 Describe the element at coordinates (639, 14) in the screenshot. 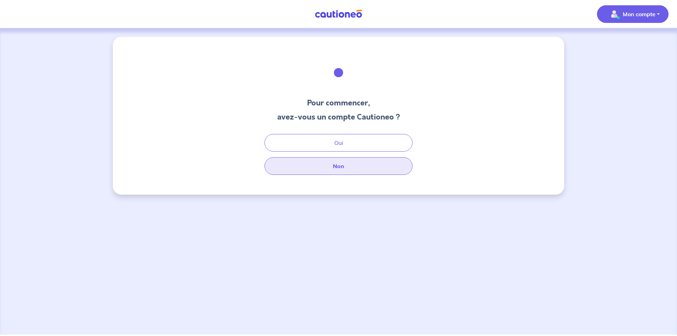

I see `p: Mon compte` at that location.